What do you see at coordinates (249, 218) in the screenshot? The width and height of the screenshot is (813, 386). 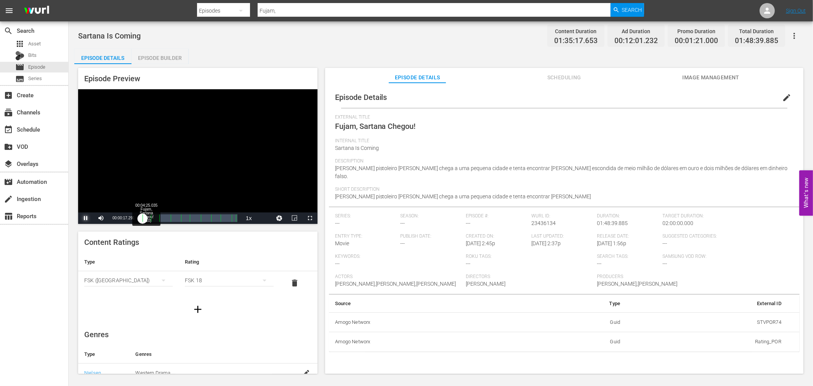 I see `button: Playback Rate` at bounding box center [249, 218].